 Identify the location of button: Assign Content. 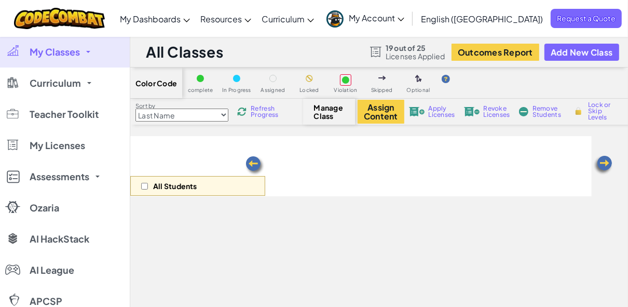
(381, 112).